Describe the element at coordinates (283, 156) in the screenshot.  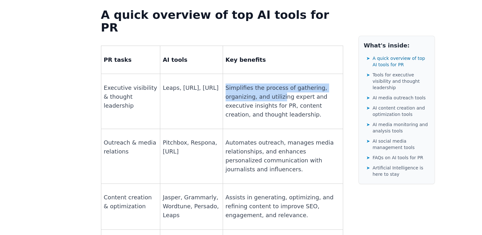
I see `p: Automates outreach, manages media relationships, and enhances personalized communication with jou...` at that location.